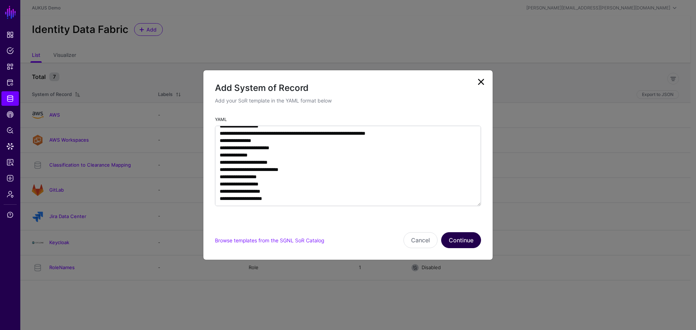 The height and width of the screenshot is (330, 696). Describe the element at coordinates (348, 100) in the screenshot. I see `p: Add your SoR template in the YAML format below` at that location.